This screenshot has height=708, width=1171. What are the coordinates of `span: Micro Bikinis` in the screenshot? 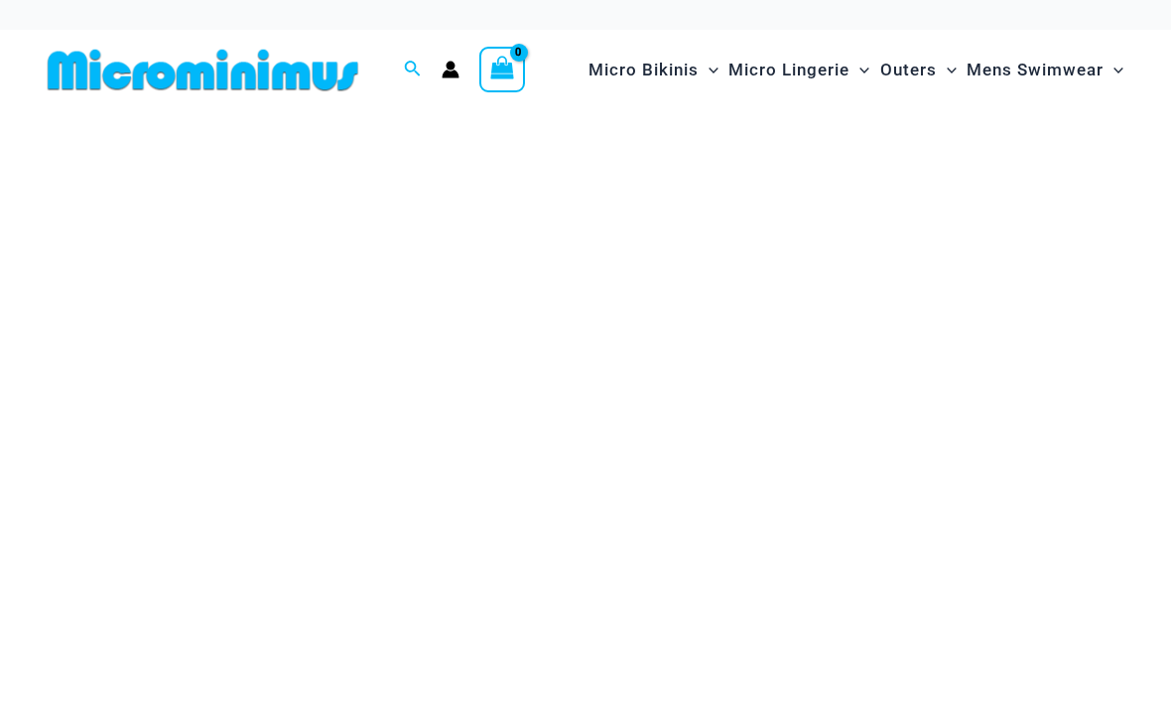 It's located at (643, 69).